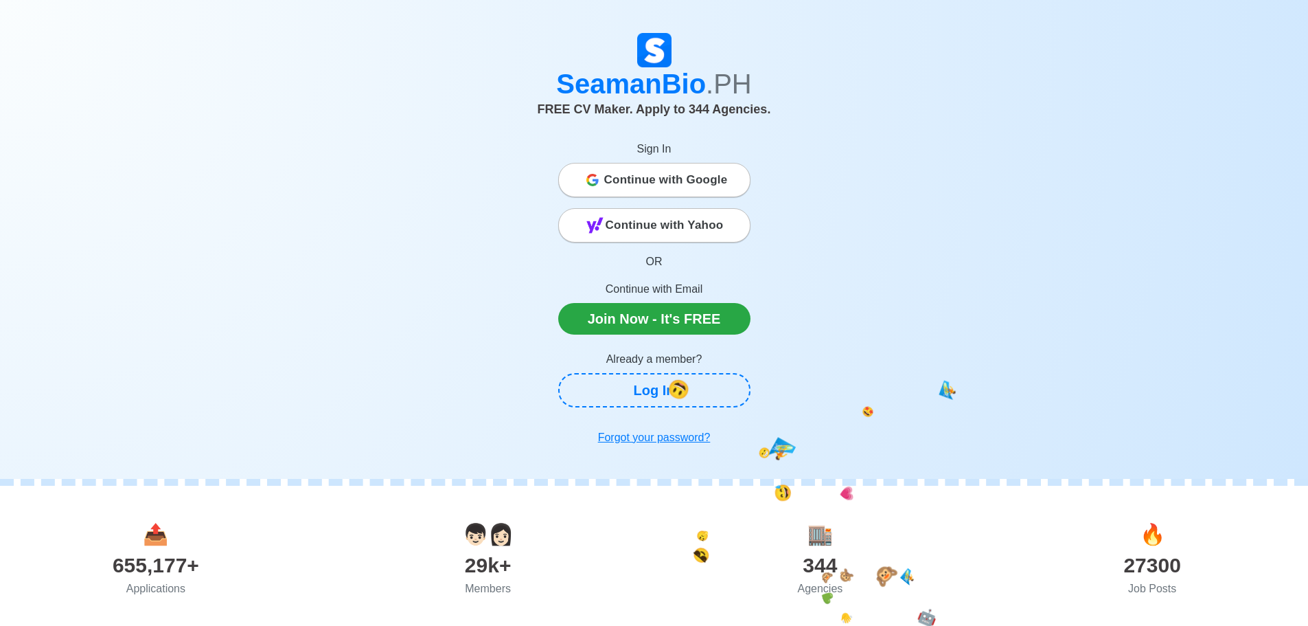 This screenshot has width=1308, height=626. What do you see at coordinates (654, 180) in the screenshot?
I see `button: Continue with Google` at bounding box center [654, 180].